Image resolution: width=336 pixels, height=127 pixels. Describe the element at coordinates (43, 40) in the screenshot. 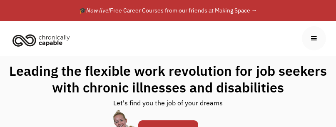

I see `a: home` at that location.